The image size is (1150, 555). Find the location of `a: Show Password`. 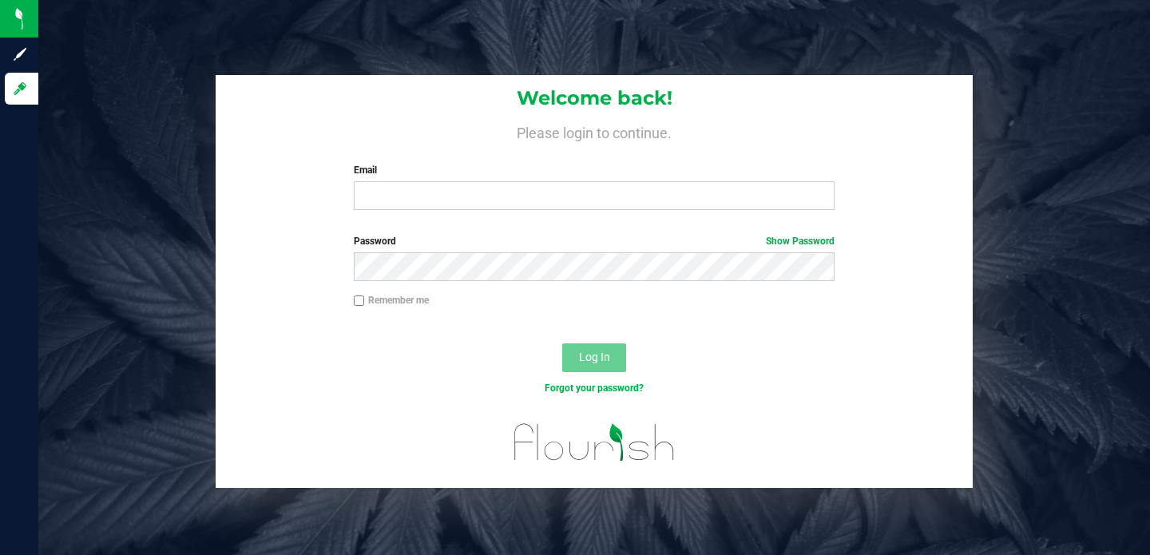

a: Show Password is located at coordinates (800, 241).